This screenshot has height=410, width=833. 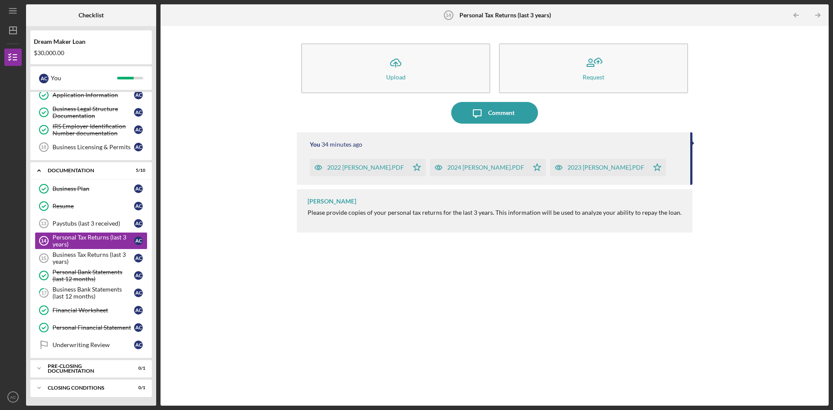 What do you see at coordinates (396, 68) in the screenshot?
I see `button: Upload` at bounding box center [396, 68].